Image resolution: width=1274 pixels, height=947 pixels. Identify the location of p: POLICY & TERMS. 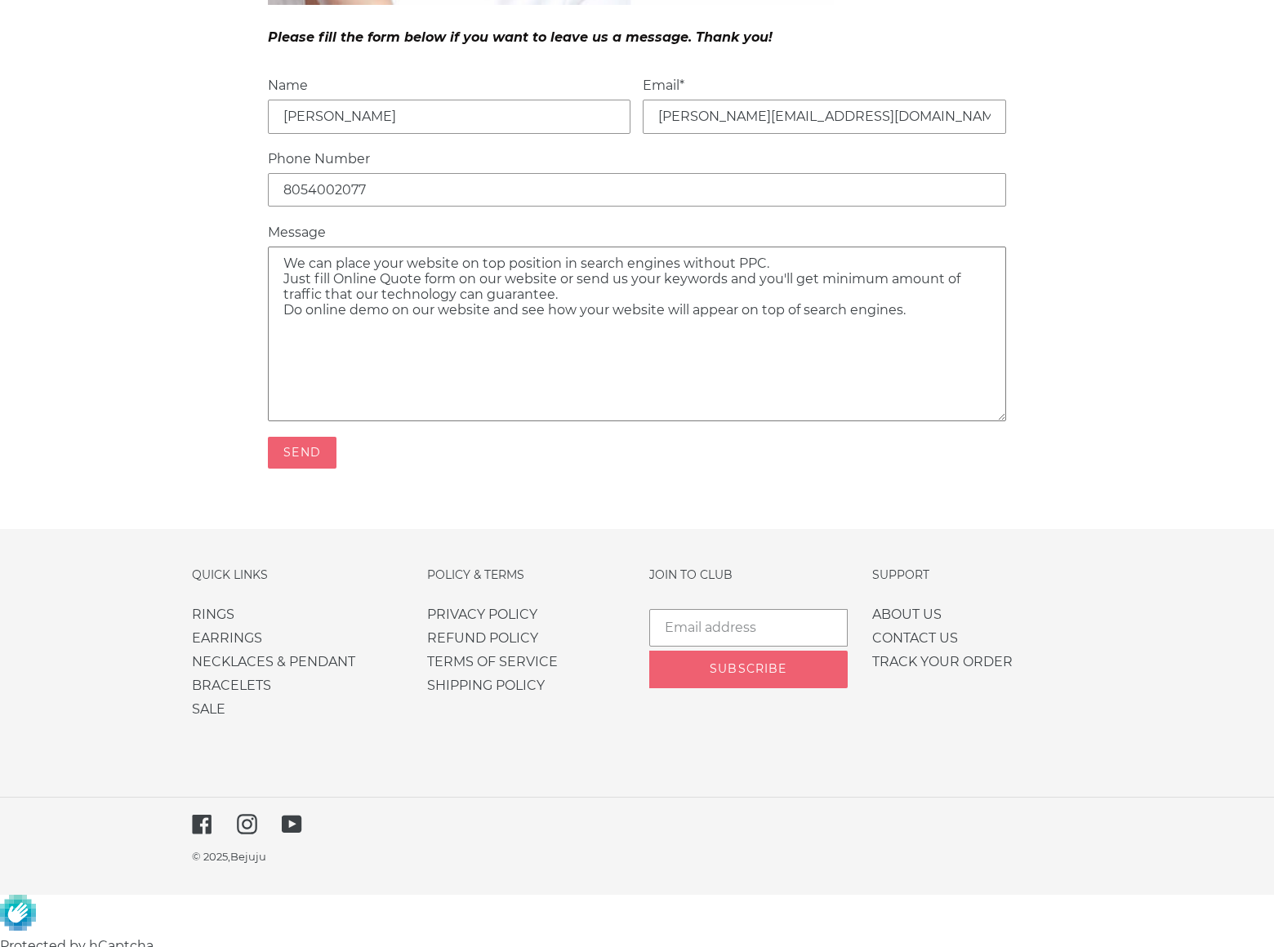
(505, 575).